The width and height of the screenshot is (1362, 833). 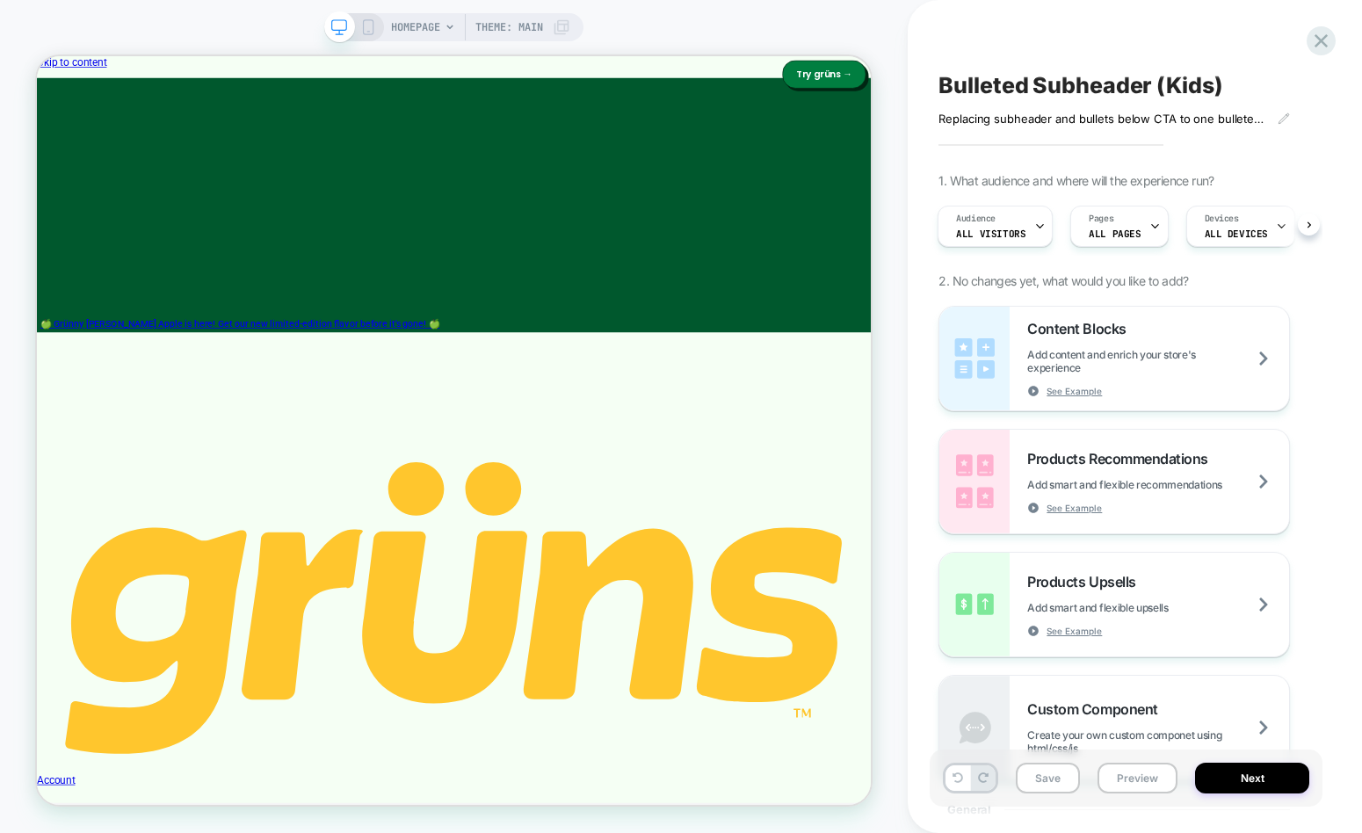 I want to click on span: Add smart and flexible upsells, so click(x=1120, y=607).